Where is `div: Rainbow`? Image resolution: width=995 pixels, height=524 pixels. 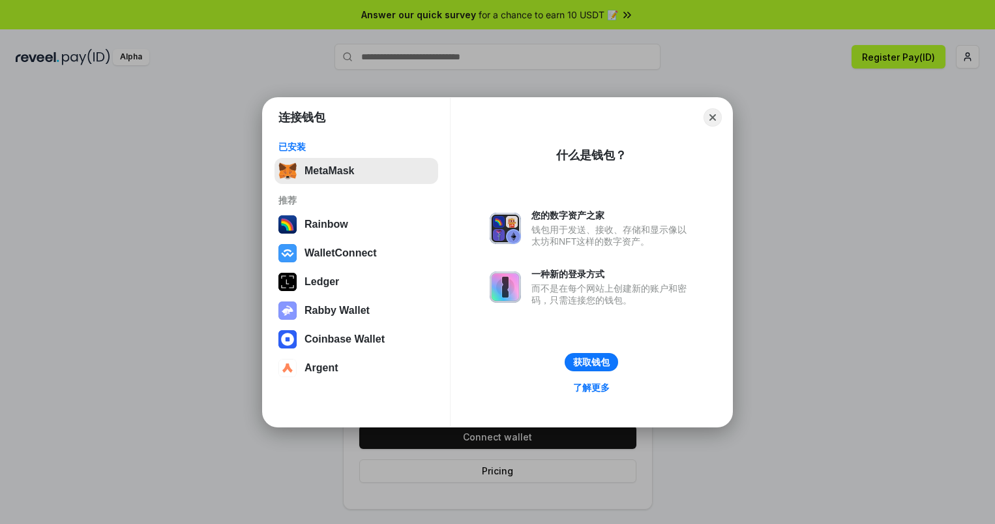 div: Rainbow is located at coordinates (326, 224).